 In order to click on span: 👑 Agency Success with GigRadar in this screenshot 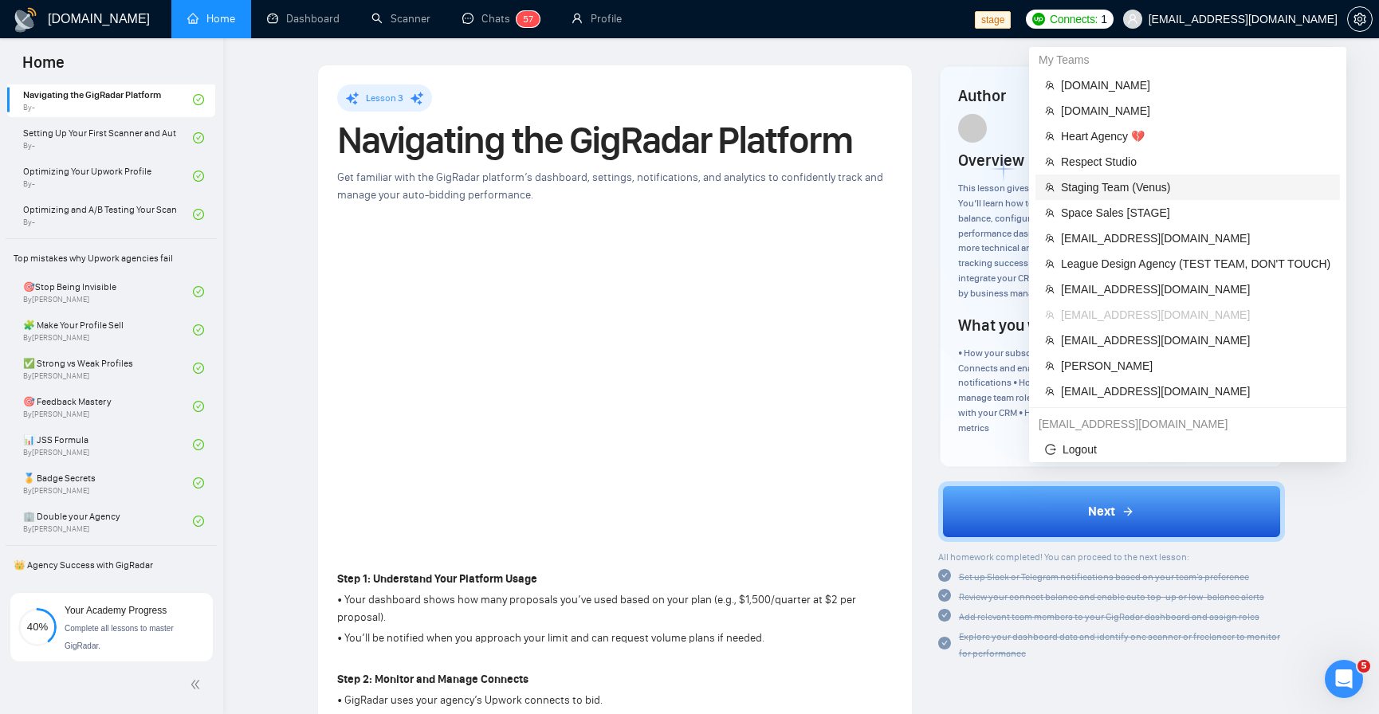, I will do `click(111, 565)`.